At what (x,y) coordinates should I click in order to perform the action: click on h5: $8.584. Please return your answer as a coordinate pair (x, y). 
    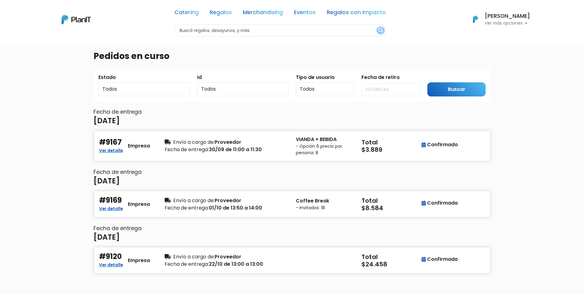
    Looking at the image, I should click on (391, 208).